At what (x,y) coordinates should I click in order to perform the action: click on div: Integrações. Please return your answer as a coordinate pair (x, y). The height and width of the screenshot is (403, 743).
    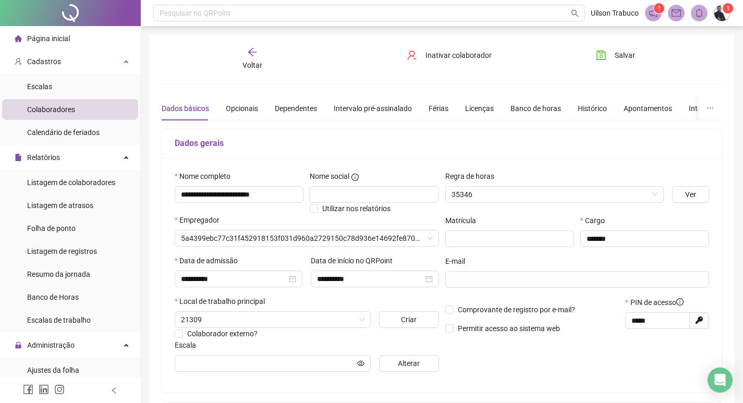
    Looking at the image, I should click on (708, 108).